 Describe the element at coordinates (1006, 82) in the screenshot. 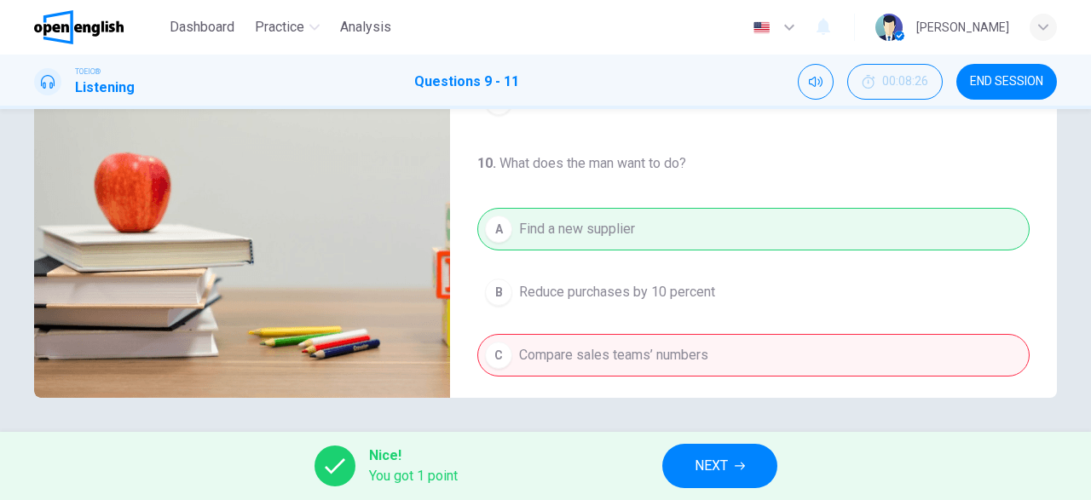

I see `button: END SESSION` at that location.